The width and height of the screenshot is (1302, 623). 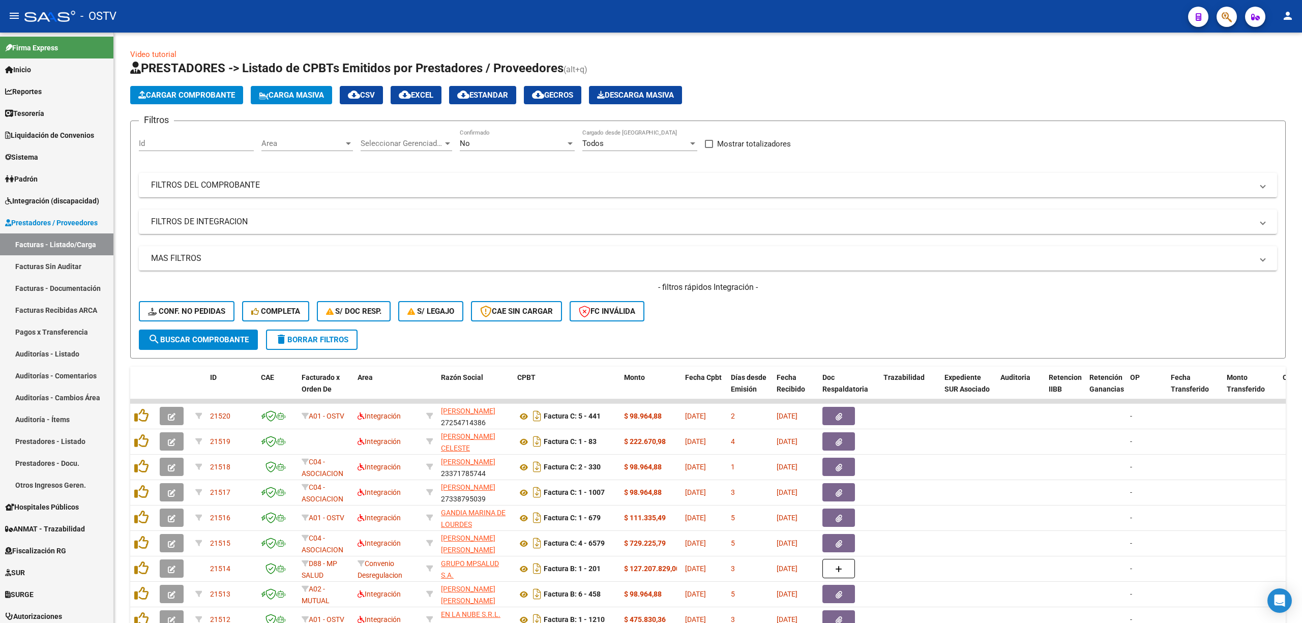 What do you see at coordinates (220, 492) in the screenshot?
I see `span: 21517` at bounding box center [220, 492].